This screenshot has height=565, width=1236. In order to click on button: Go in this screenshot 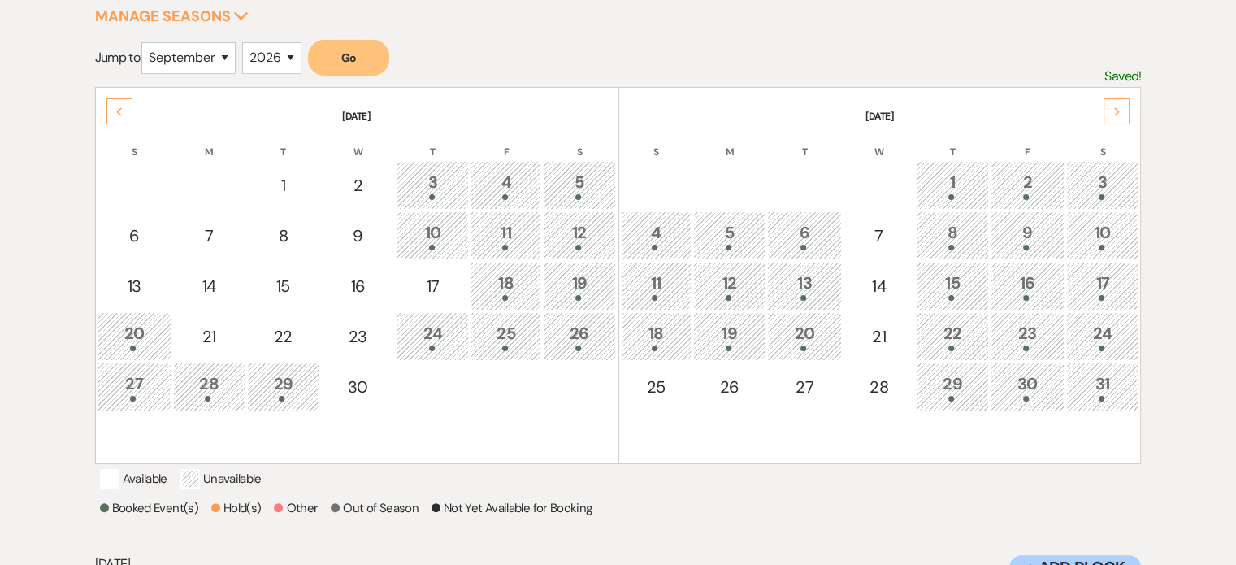, I will do `click(349, 58)`.